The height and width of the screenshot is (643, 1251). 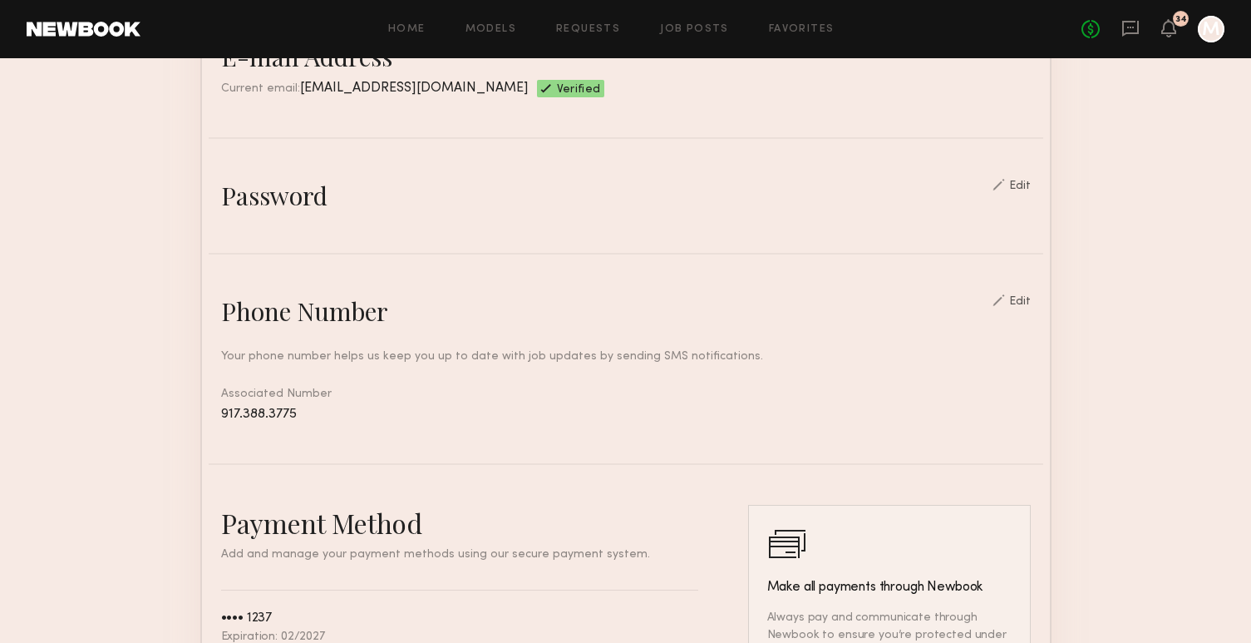 What do you see at coordinates (273, 637) in the screenshot?
I see `div: Expiration: 02/2027` at bounding box center [273, 637].